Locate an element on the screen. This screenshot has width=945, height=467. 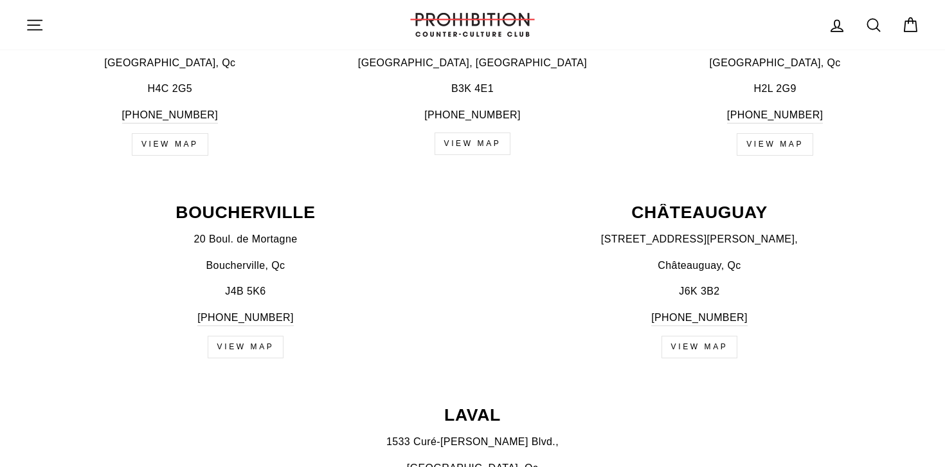
img: PROHIBITION COUNTER-CULTURE CLUB is located at coordinates (472, 24).